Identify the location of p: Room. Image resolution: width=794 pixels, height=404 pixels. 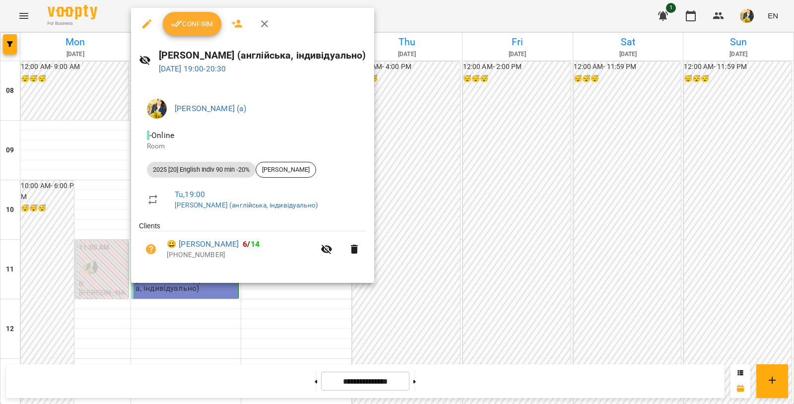
(253, 146).